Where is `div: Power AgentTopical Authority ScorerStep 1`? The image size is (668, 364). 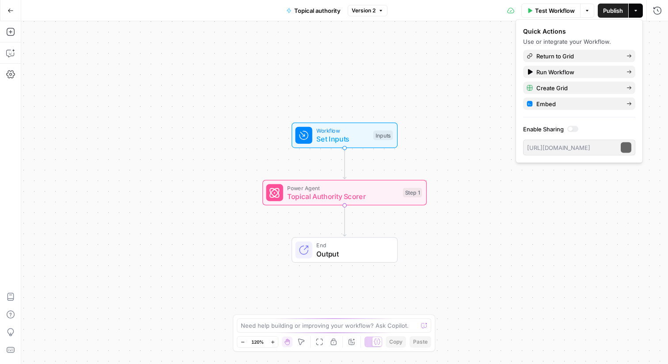
div: Power AgentTopical Authority ScorerStep 1 is located at coordinates (345, 193).